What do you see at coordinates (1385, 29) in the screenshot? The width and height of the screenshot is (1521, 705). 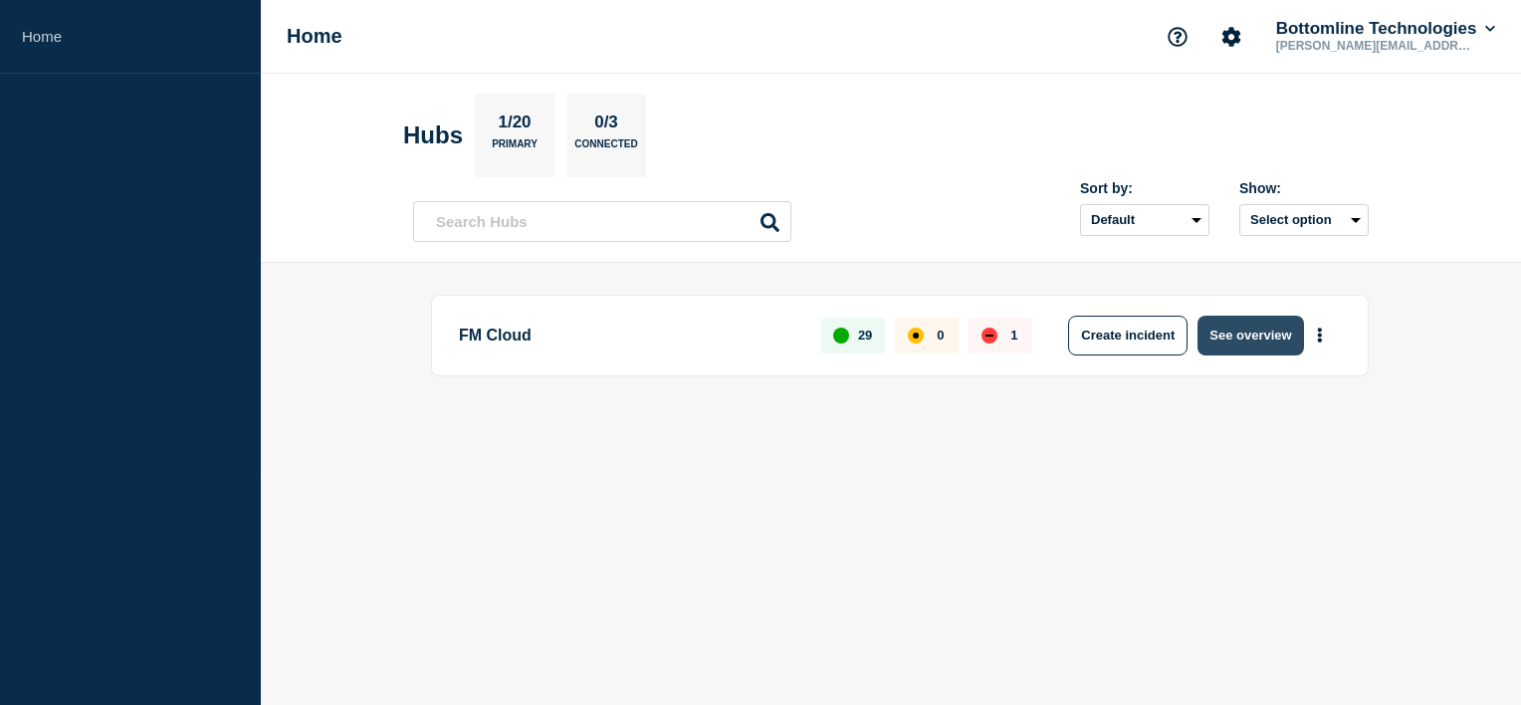 I see `button: Bottomline Technologies` at bounding box center [1385, 29].